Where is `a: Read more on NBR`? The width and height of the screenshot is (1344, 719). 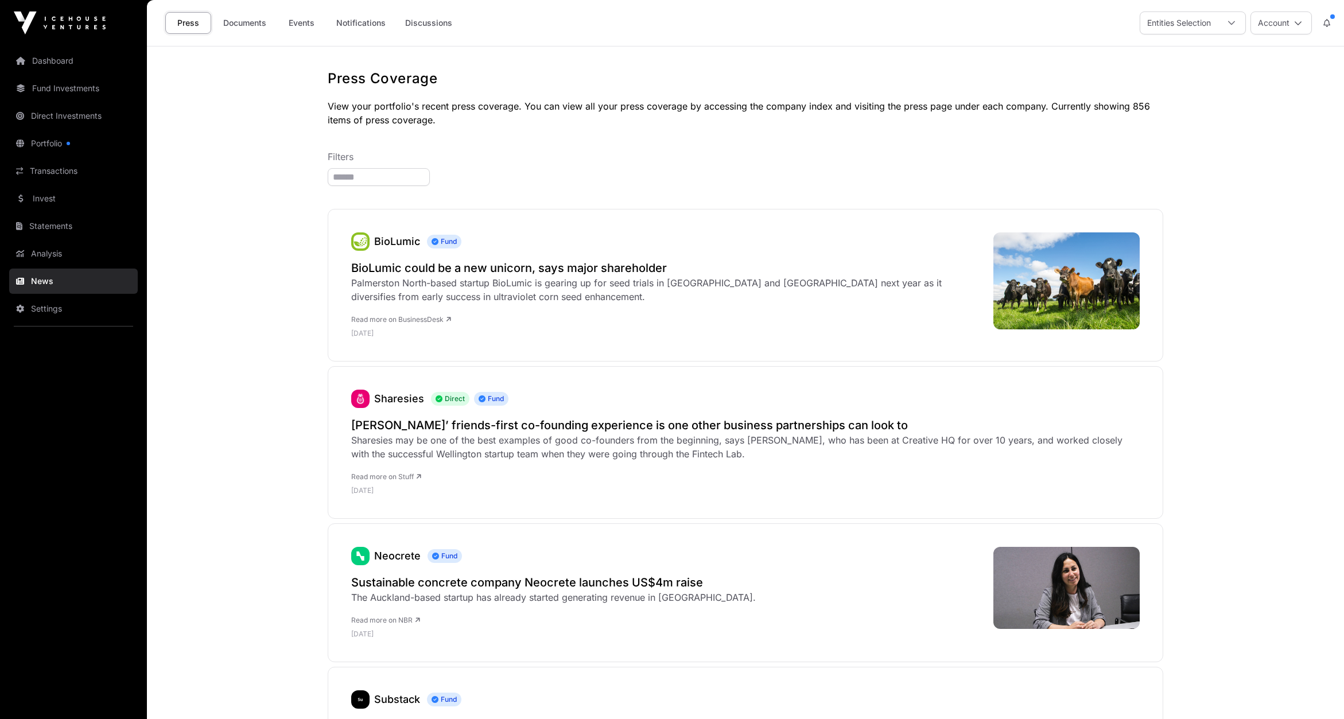
a: Read more on NBR is located at coordinates (386, 620).